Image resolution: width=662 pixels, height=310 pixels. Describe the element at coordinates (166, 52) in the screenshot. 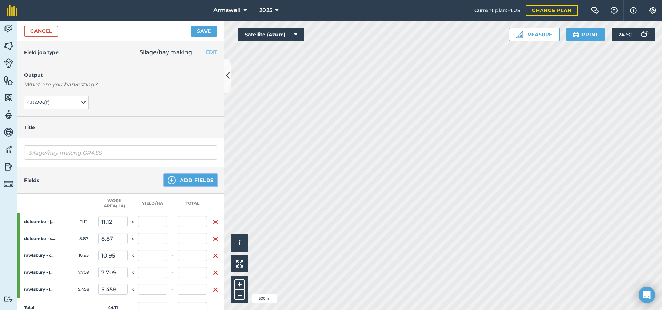

I see `span: Silage/hay making` at that location.